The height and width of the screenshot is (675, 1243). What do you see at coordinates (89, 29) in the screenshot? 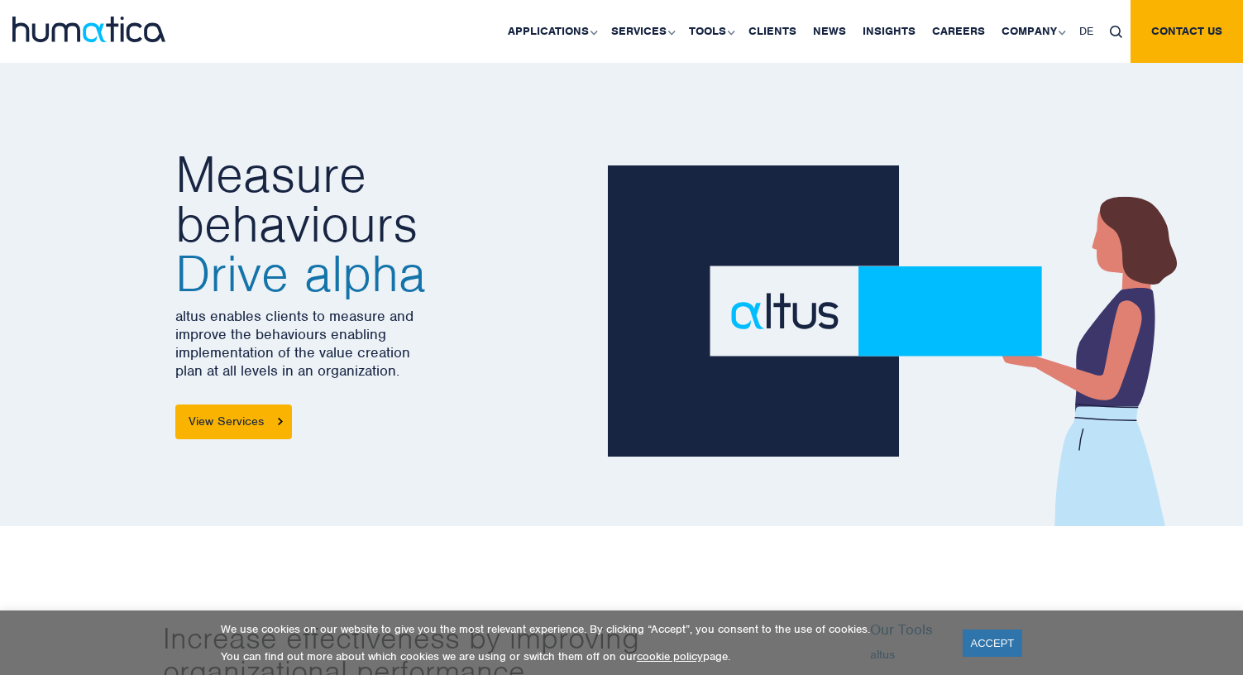
I see `img: logo` at bounding box center [89, 29].